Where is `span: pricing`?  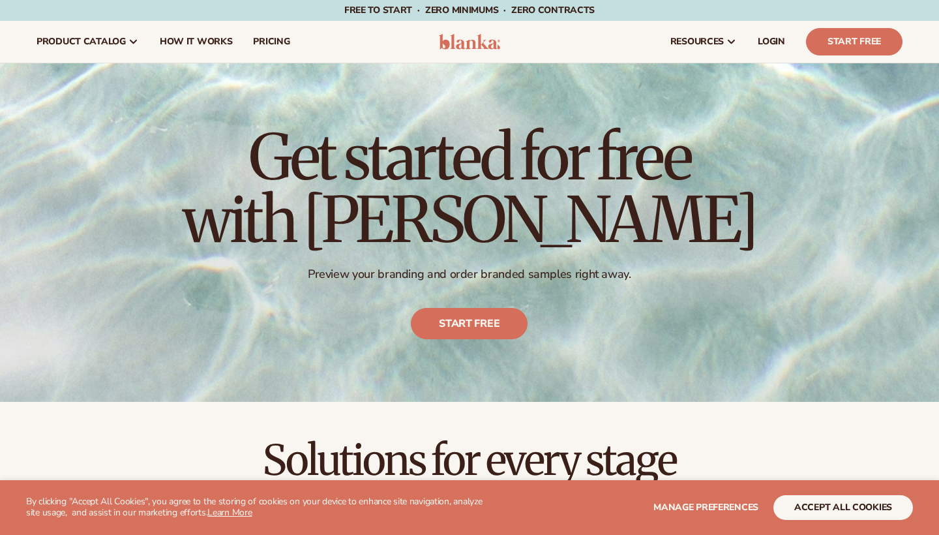
span: pricing is located at coordinates (271, 42).